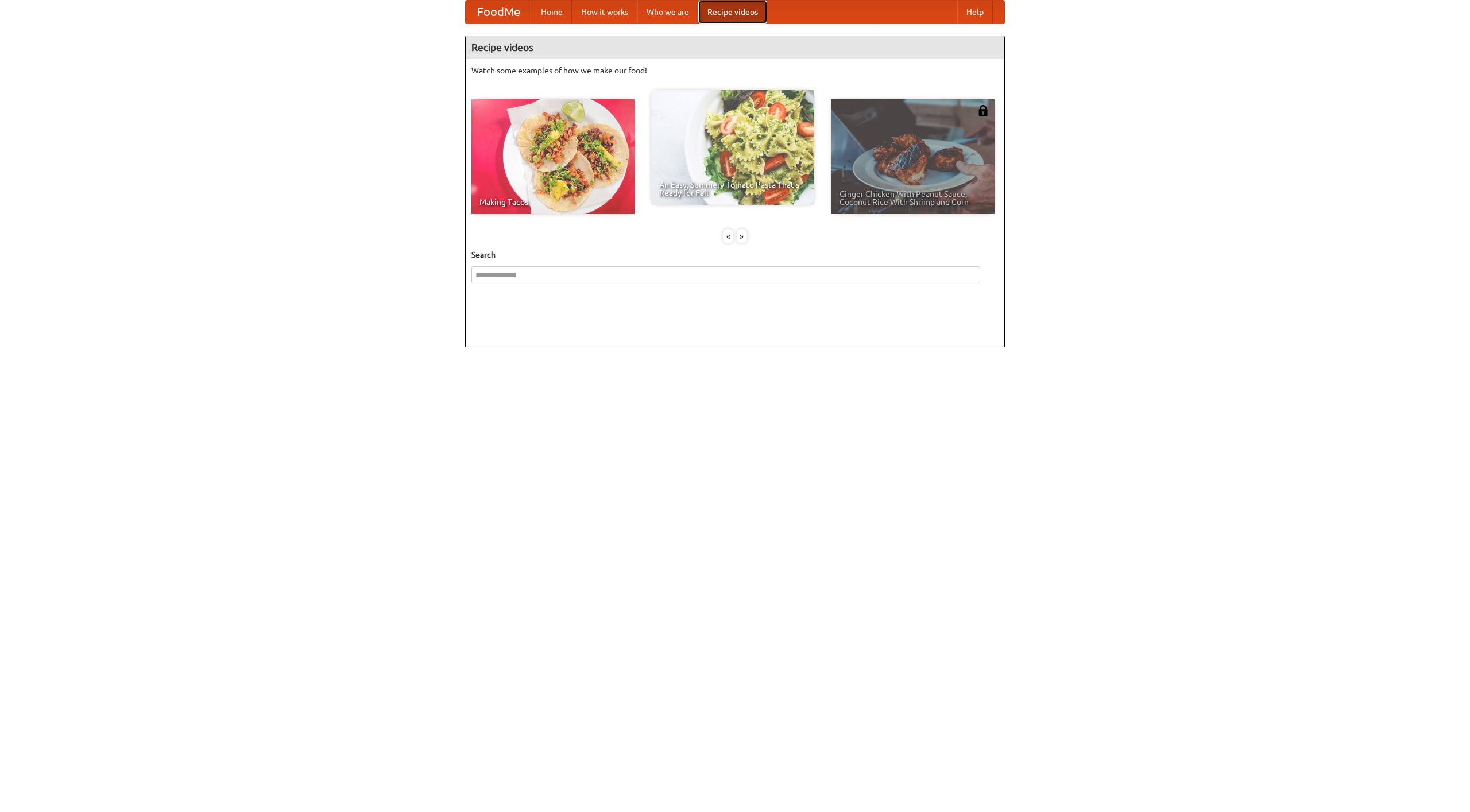  Describe the element at coordinates (735, 47) in the screenshot. I see `h4: Recipe videos` at that location.